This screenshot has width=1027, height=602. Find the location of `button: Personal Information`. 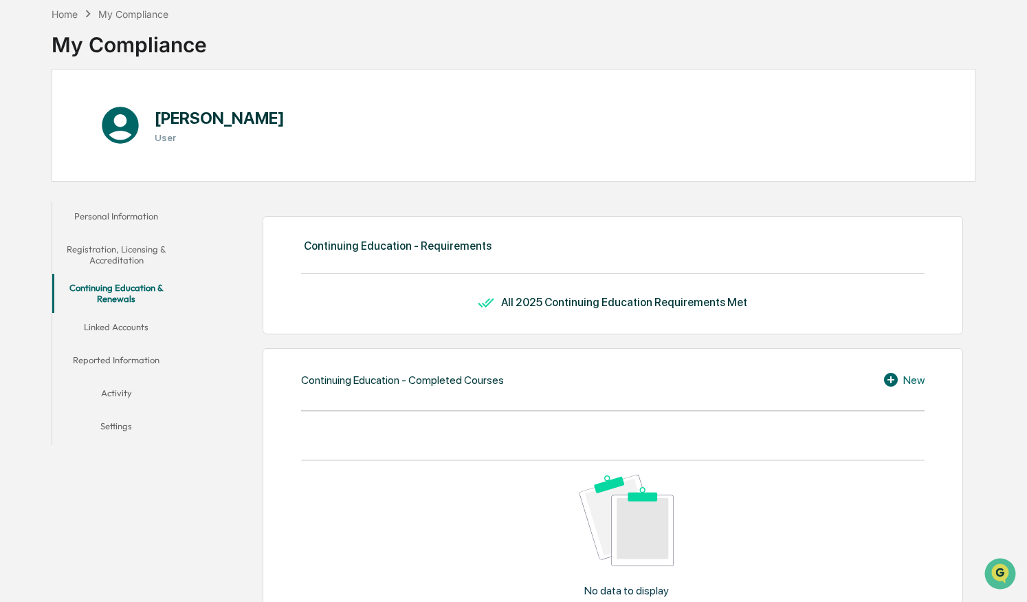

button: Personal Information is located at coordinates (116, 219).